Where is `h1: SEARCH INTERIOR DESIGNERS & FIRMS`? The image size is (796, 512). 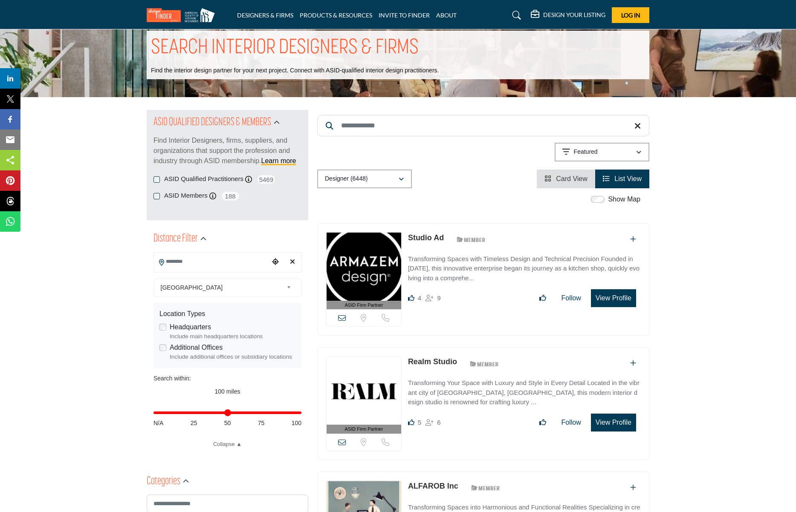 h1: SEARCH INTERIOR DESIGNERS & FIRMS is located at coordinates (285, 48).